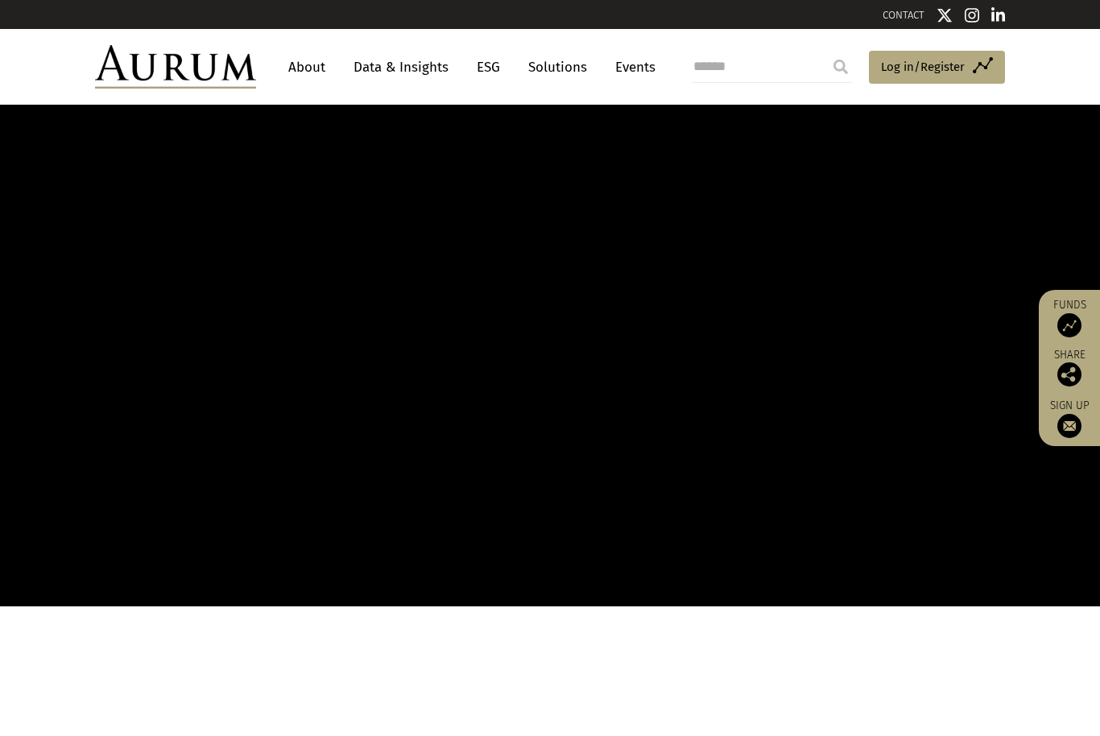  I want to click on img: Access Funds, so click(1069, 325).